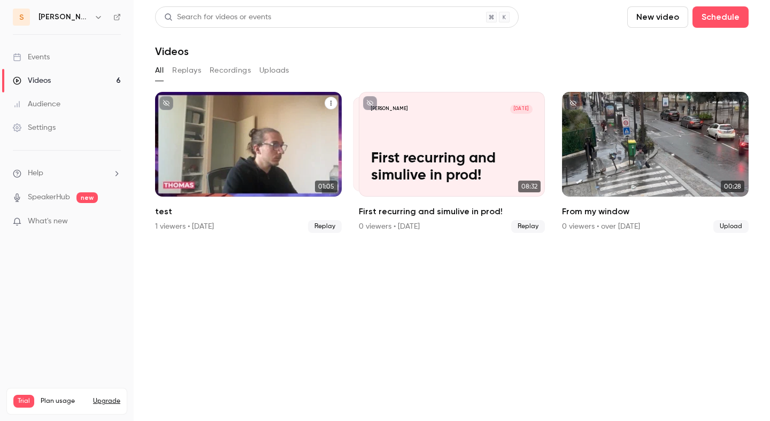  Describe the element at coordinates (87, 198) in the screenshot. I see `span: new` at that location.